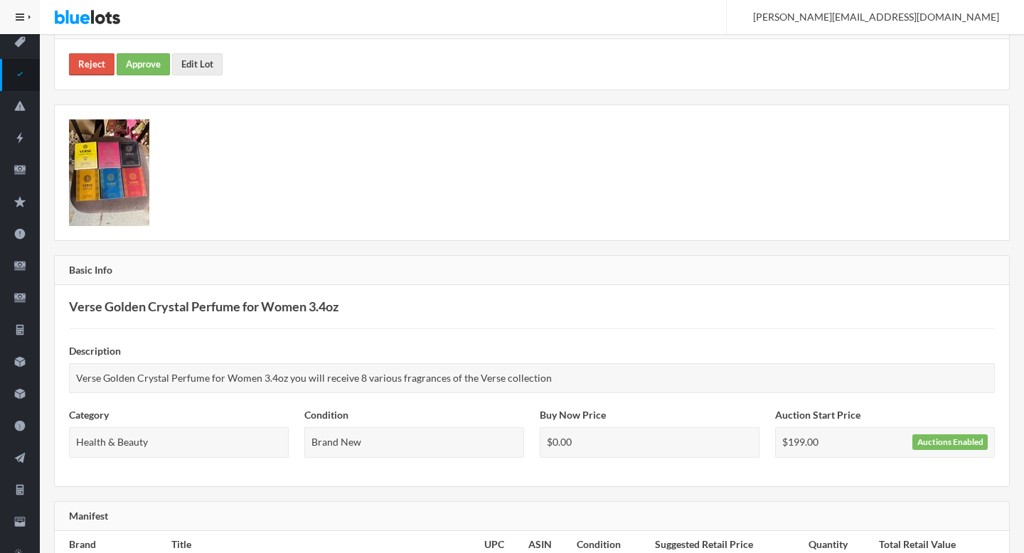 This screenshot has width=1024, height=553. Describe the element at coordinates (650, 442) in the screenshot. I see `div: $0.00` at that location.